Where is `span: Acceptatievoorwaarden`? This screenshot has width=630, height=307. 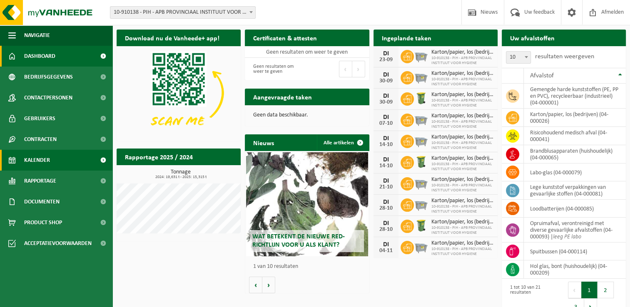
span: Acceptatievoorwaarden is located at coordinates (58, 243).